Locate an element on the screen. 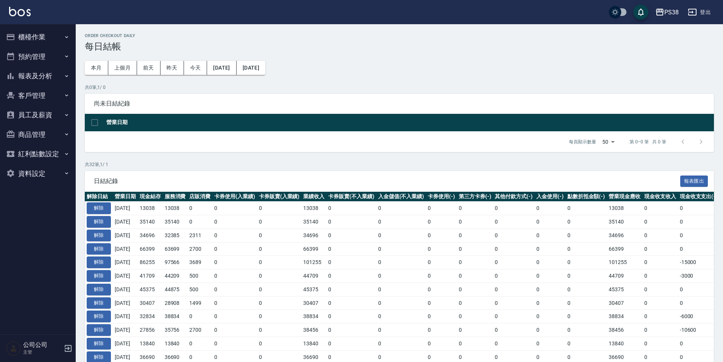 This screenshot has height=362, width=723. p: 共 0 筆, 1 / 0 is located at coordinates (400, 87).